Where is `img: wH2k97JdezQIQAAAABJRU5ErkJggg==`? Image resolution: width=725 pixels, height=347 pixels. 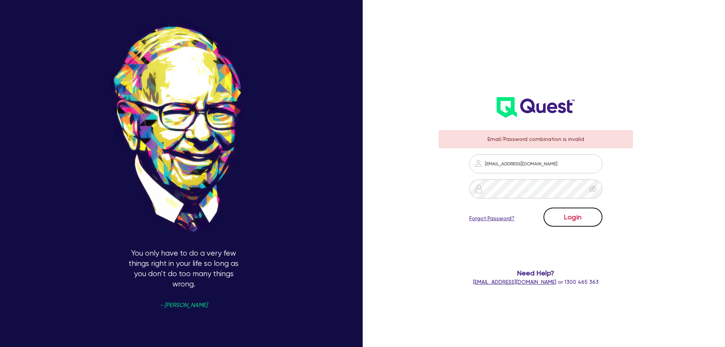
img: wH2k97JdezQIQAAAABJRU5ErkJggg== is located at coordinates (536, 107).